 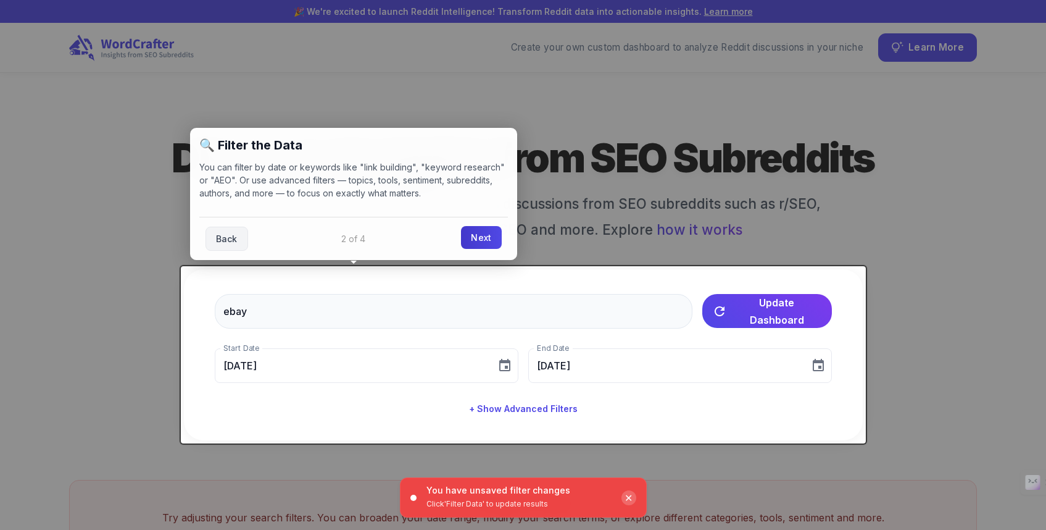 What do you see at coordinates (354, 145) in the screenshot?
I see `h2: 🔍 Filter the Data` at bounding box center [354, 145].